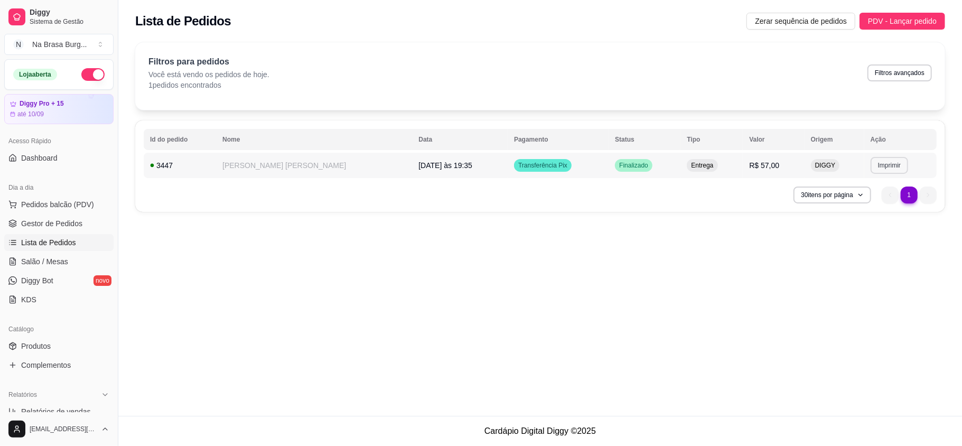  Describe the element at coordinates (183, 21) in the screenshot. I see `h2: Lista de Pedidos` at that location.